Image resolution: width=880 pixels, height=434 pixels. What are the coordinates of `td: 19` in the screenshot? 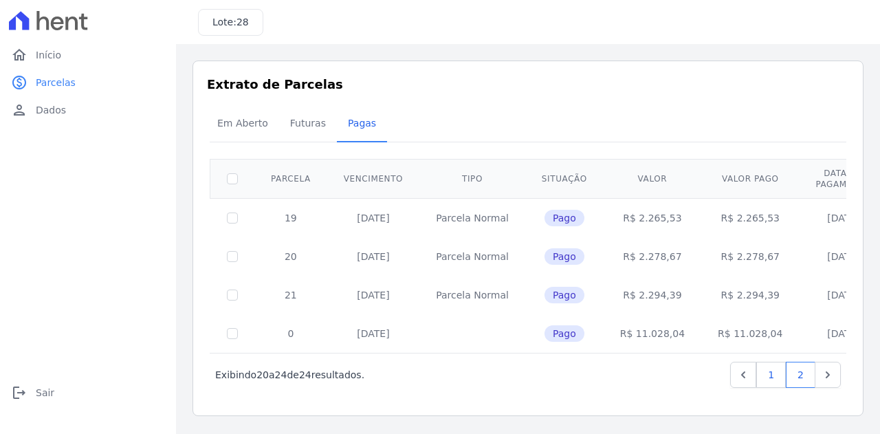 It's located at (291, 217).